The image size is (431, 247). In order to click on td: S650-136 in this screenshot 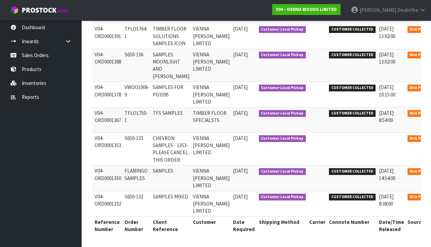, I will do `click(137, 65)`.